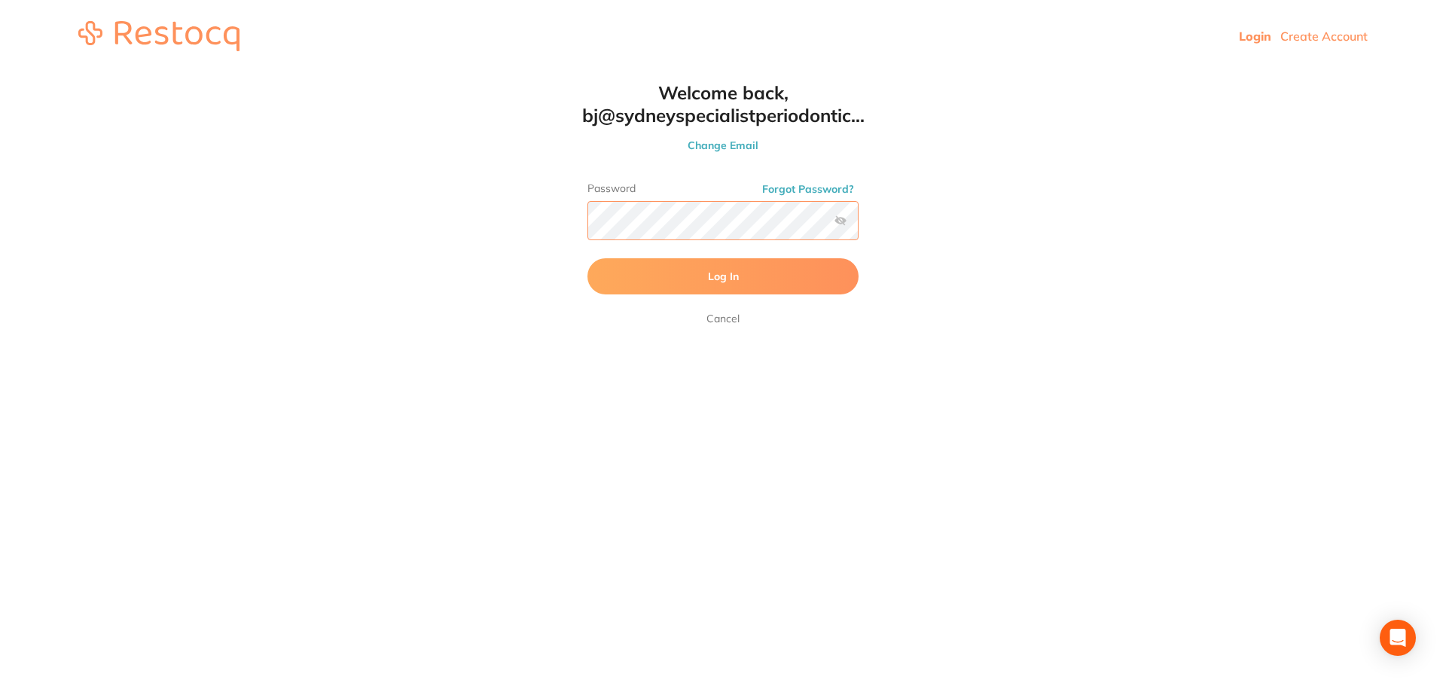 This screenshot has width=1446, height=686. Describe the element at coordinates (808, 189) in the screenshot. I see `button: Forgot Password?` at that location.